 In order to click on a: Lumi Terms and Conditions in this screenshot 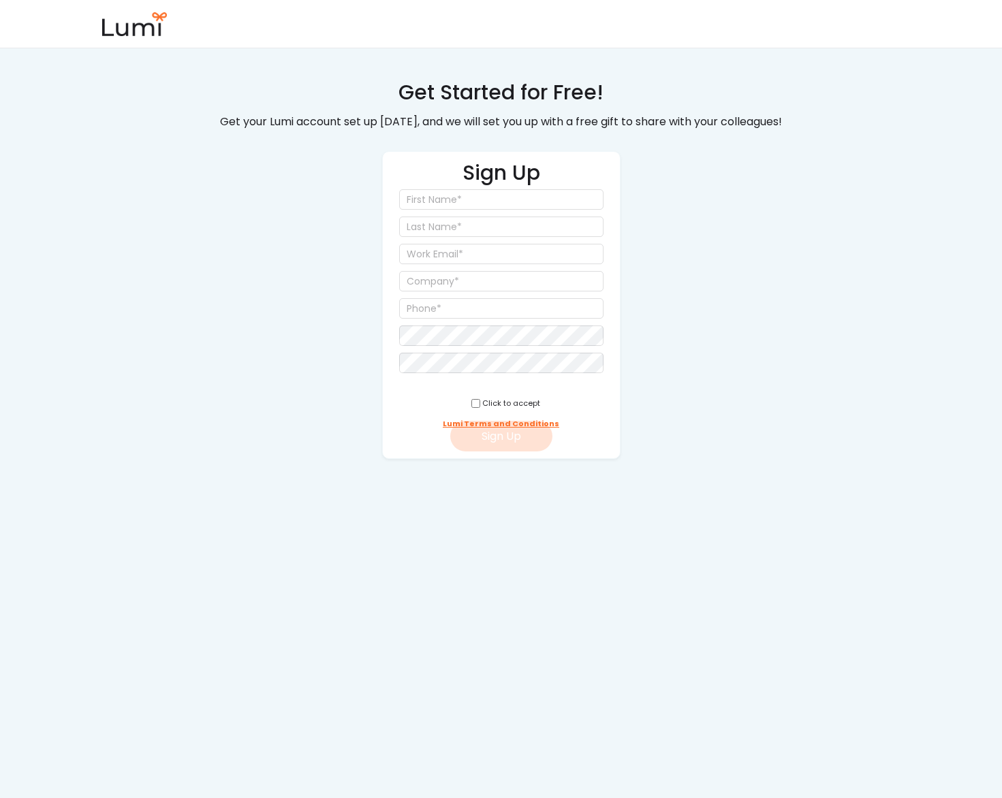, I will do `click(500, 424)`.